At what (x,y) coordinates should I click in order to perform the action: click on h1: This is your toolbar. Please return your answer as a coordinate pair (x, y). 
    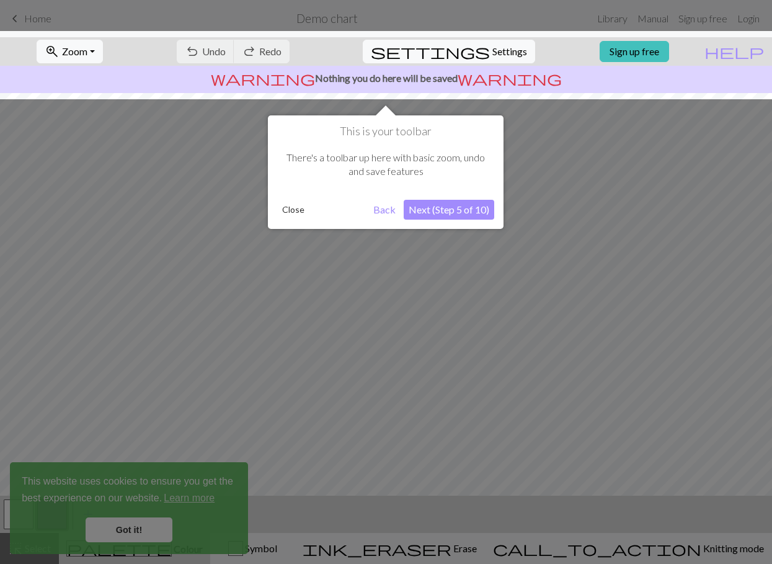
    Looking at the image, I should click on (386, 132).